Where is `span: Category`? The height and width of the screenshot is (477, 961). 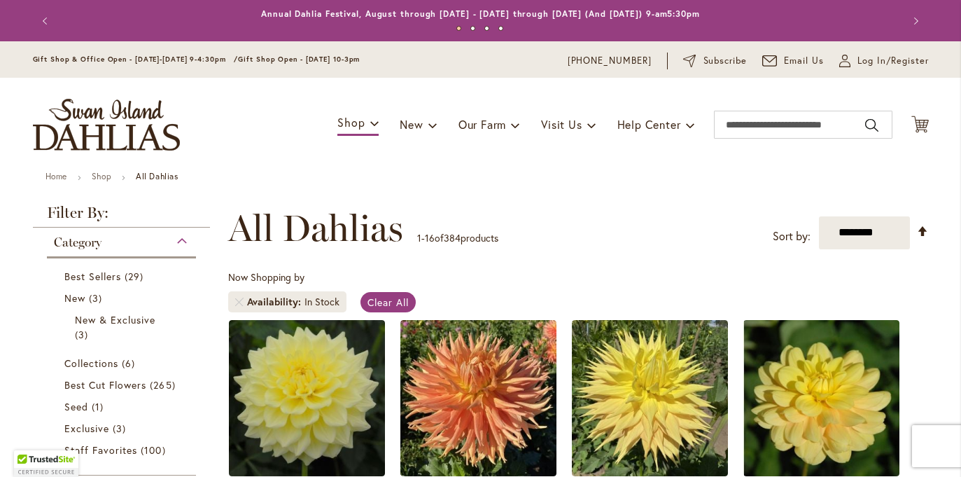
span: Category is located at coordinates (78, 242).